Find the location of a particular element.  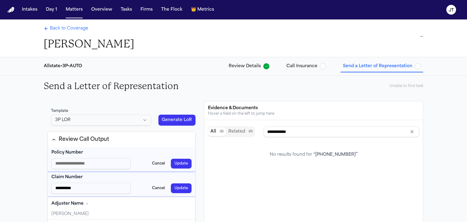

span: Review Details is located at coordinates (245, 66).